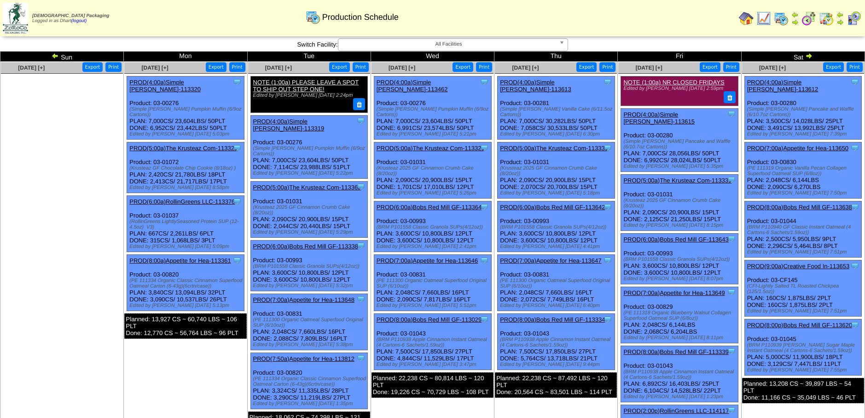 Image resolution: width=865 pixels, height=418 pixels. Describe the element at coordinates (434, 283) in the screenshot. I see `div: (PE 111300 Organic Oatmeal Superfood Original SUP (6/10oz))` at that location.